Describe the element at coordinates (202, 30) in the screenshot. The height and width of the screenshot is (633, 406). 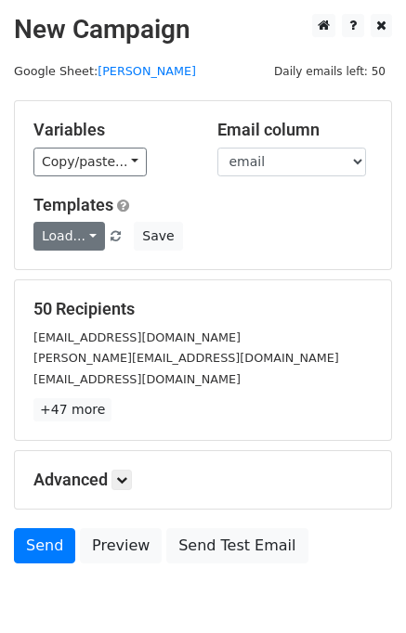
I see `h2: New Campaign` at that location.